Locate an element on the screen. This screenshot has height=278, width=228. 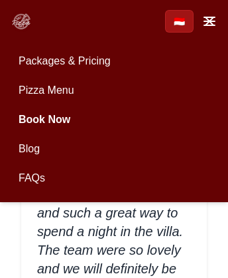
img: Bali Pizza Party Logo is located at coordinates (21, 21).